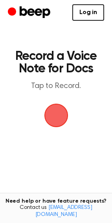 This screenshot has height=223, width=112. I want to click on p: Tap to Record., so click(56, 86).